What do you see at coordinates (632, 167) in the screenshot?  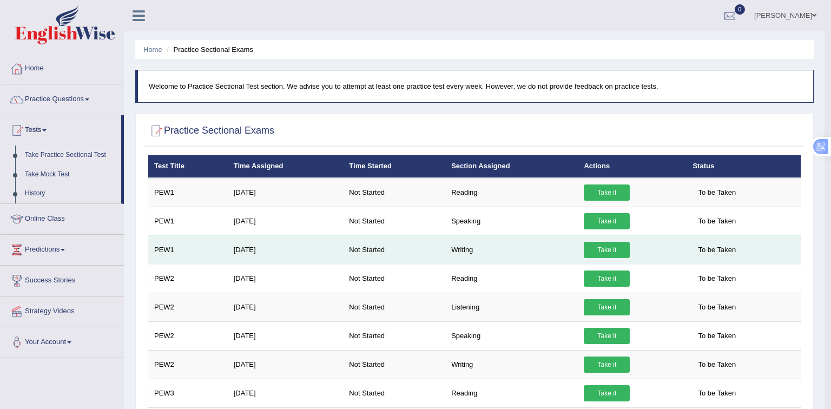 I see `th: Actions` at bounding box center [632, 167].